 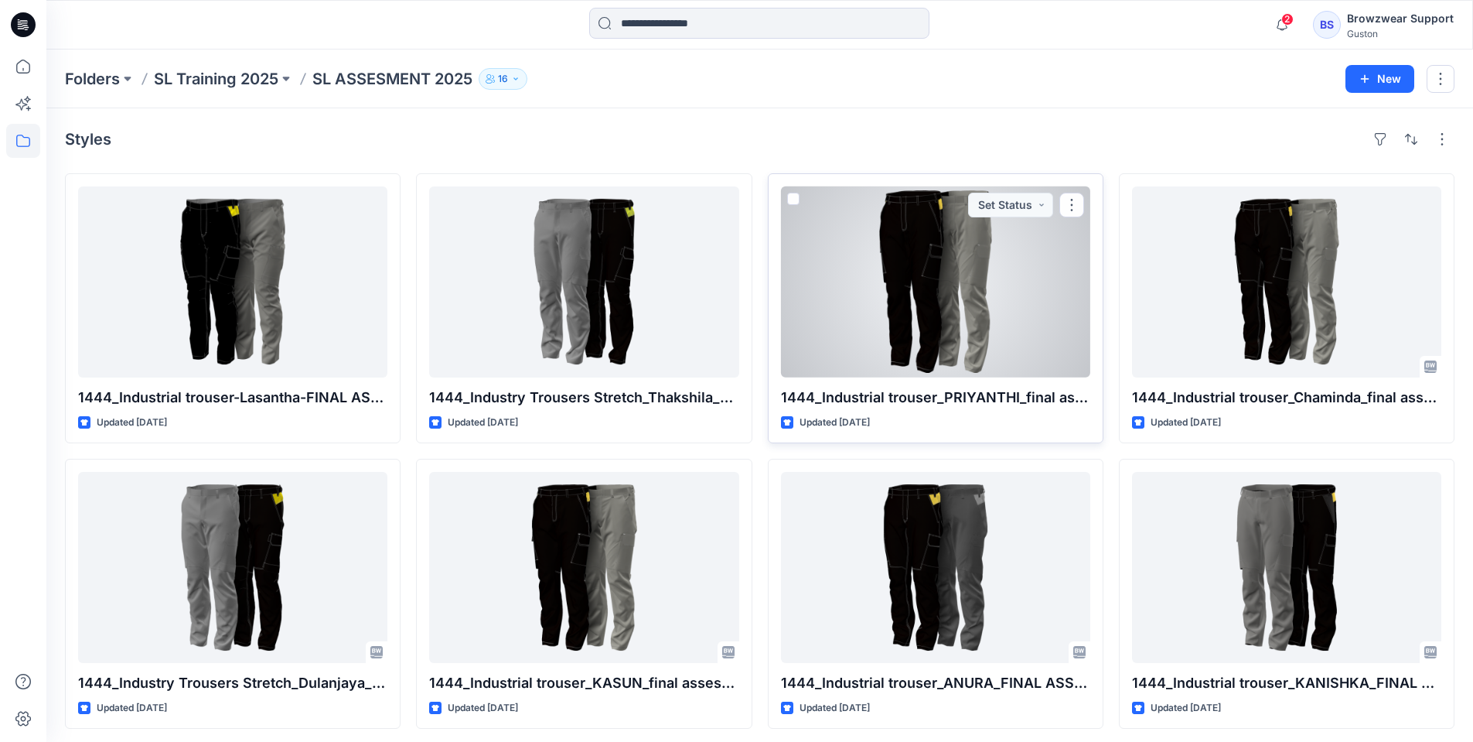 What do you see at coordinates (936, 567) in the screenshot?
I see `a: 1444_Industrial trouser_ANURA_FINAL ASSIGNMENT` at bounding box center [936, 567].